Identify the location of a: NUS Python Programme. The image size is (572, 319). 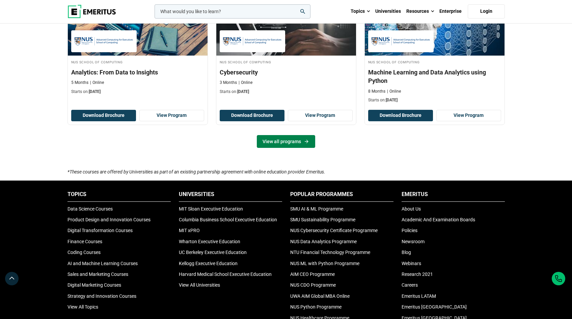
(316, 307).